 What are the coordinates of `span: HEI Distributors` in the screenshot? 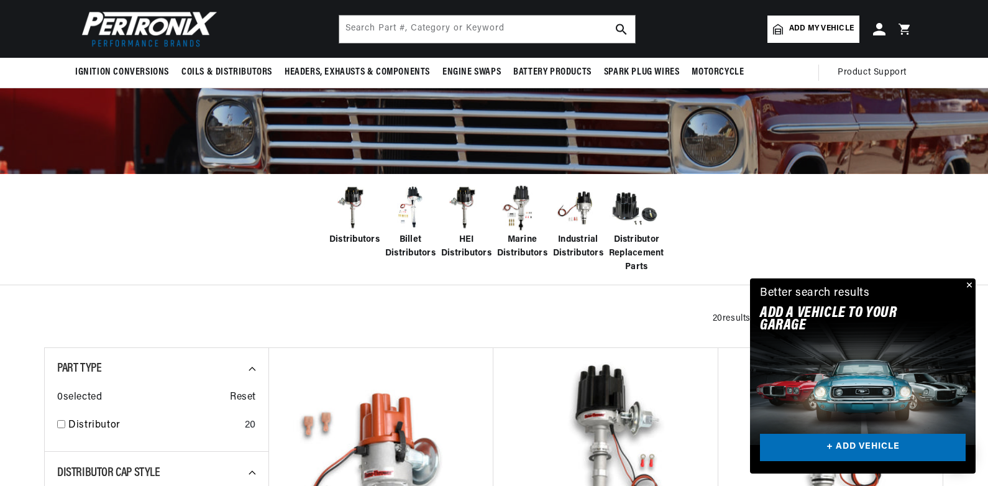 It's located at (466, 247).